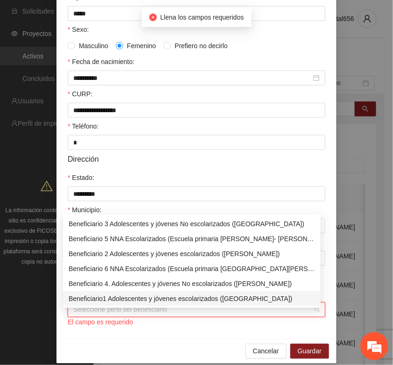 The height and width of the screenshot is (365, 393). What do you see at coordinates (91, 172) in the screenshot?
I see `span: Estamos en línea.` at bounding box center [91, 172].